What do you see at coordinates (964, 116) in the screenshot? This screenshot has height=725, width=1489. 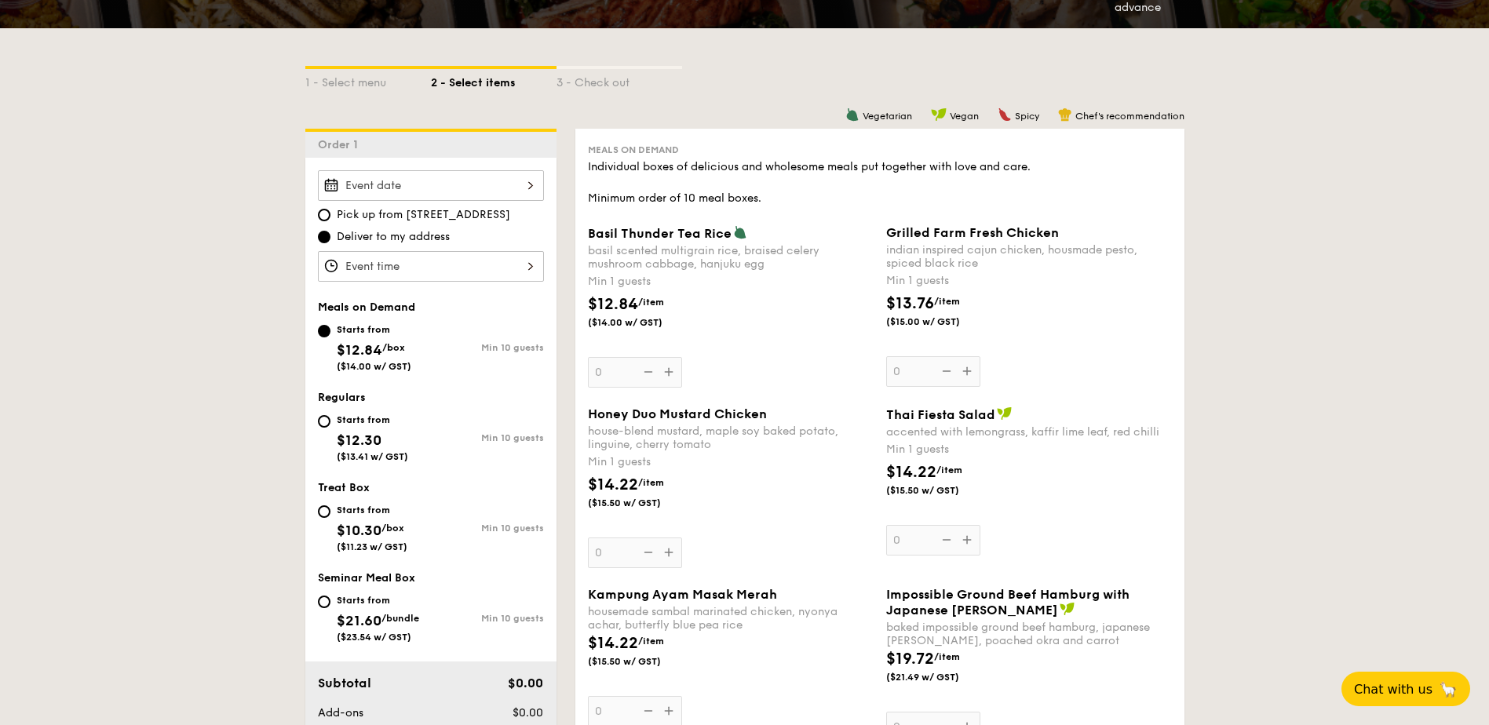 I see `span: Vegan` at bounding box center [964, 116].